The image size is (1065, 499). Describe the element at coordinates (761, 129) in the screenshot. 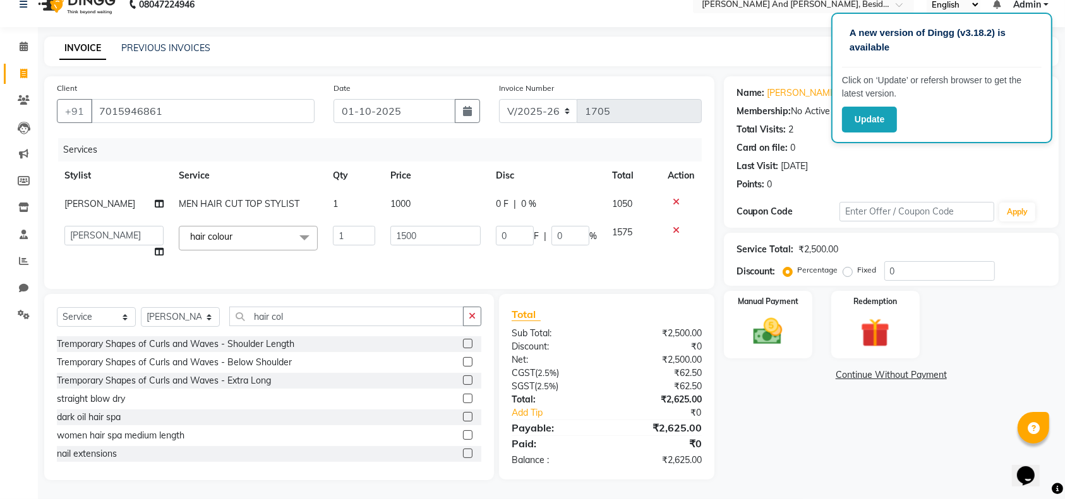

I see `div: Total Visits:` at that location.